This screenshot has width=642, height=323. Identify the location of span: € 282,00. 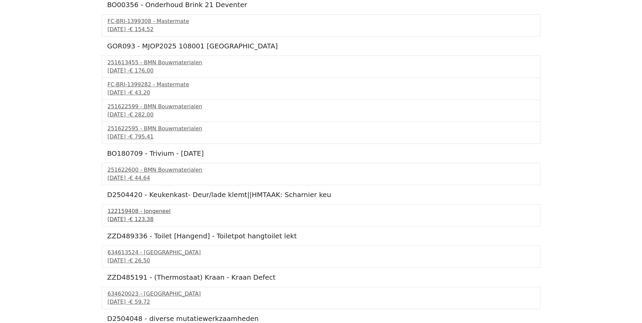
(141, 114).